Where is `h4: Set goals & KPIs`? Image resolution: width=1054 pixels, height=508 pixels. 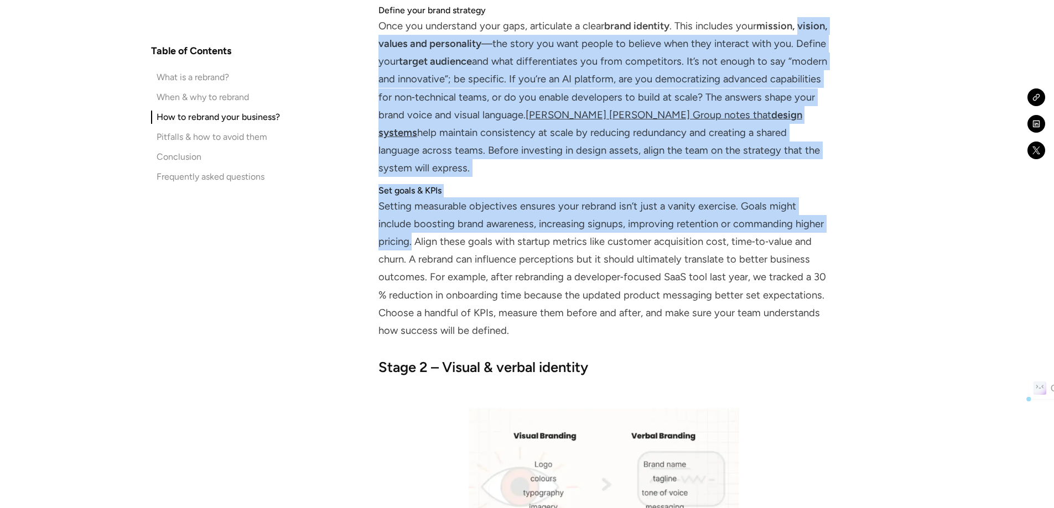
h4: Set goals & KPIs is located at coordinates (603, 191).